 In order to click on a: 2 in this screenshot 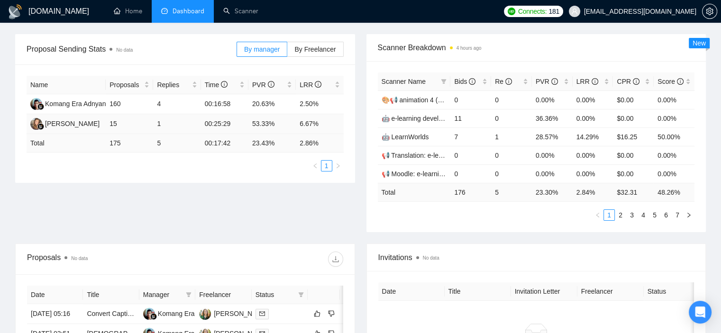, I will do `click(620, 215)`.